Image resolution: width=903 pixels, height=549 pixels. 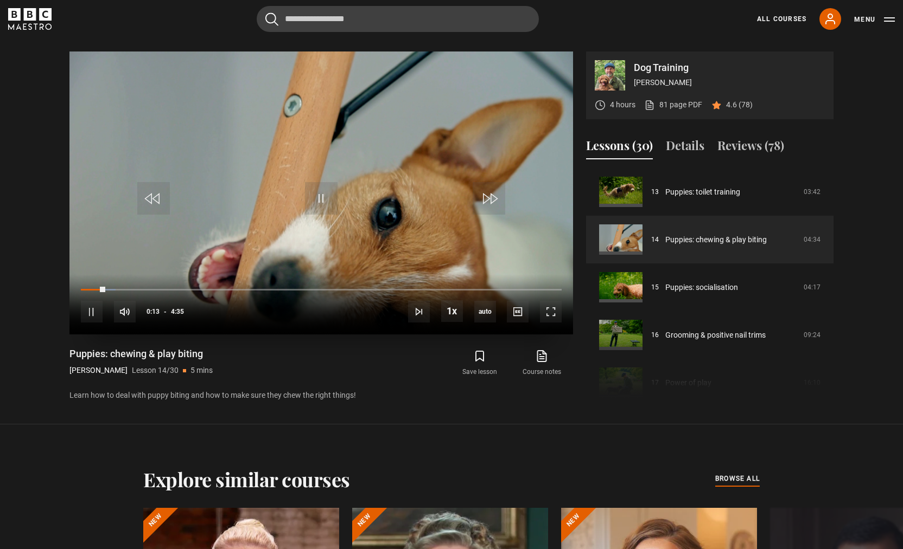 What do you see at coordinates (92, 312) in the screenshot?
I see `button: Pause` at bounding box center [92, 312].